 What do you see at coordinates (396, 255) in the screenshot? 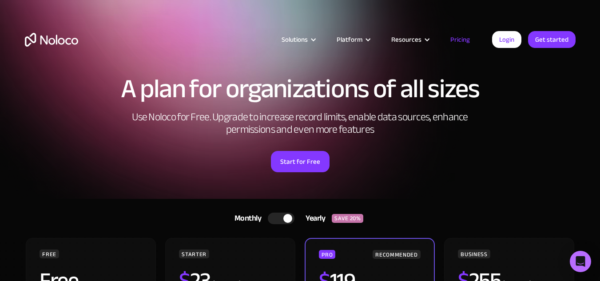
I see `div: RECOMMENDED` at bounding box center [396, 255].